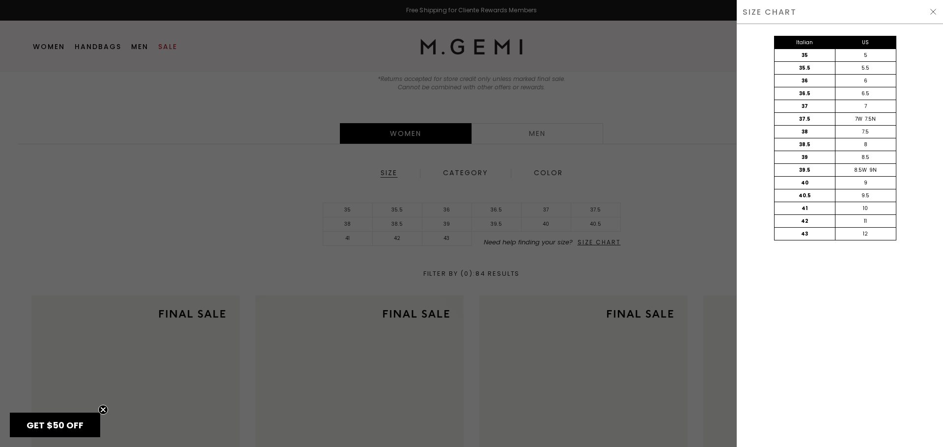 This screenshot has width=943, height=447. What do you see at coordinates (872, 170) in the screenshot?
I see `div: 9N` at bounding box center [872, 170].